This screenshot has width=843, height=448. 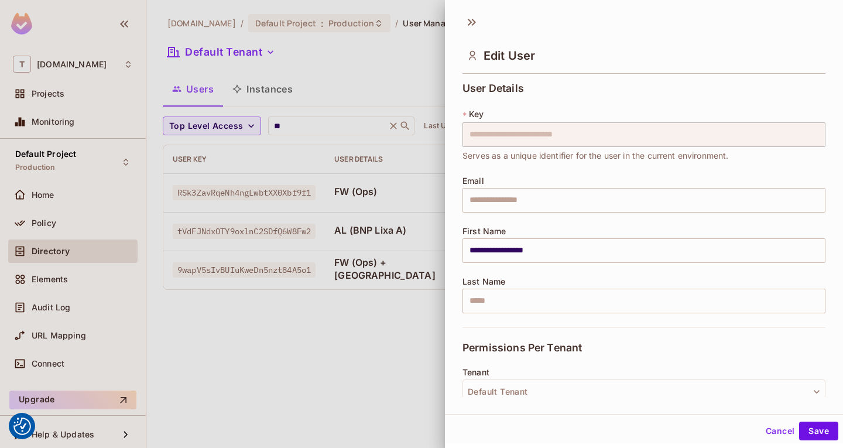 I want to click on span: Edit User, so click(x=509, y=56).